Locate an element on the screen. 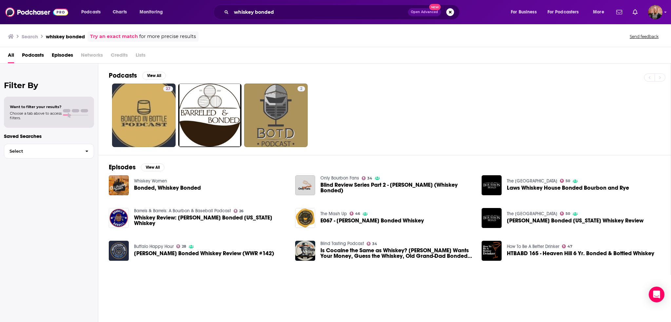 This screenshot has width=671, height=322. span: 27 is located at coordinates (168, 89).